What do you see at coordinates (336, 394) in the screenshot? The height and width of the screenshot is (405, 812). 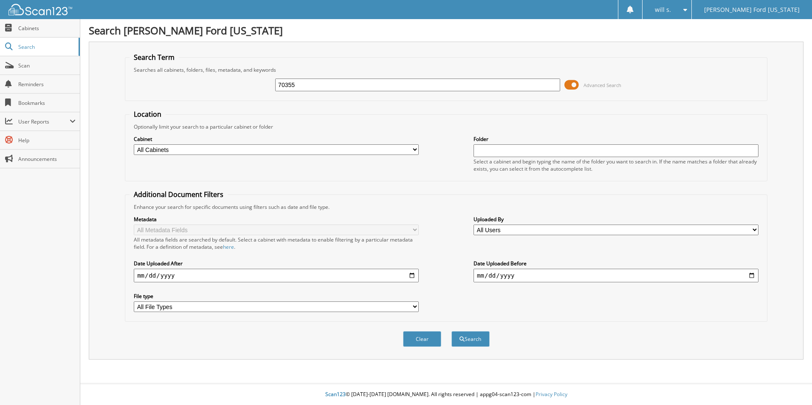 I see `span: Scan123` at bounding box center [336, 394].